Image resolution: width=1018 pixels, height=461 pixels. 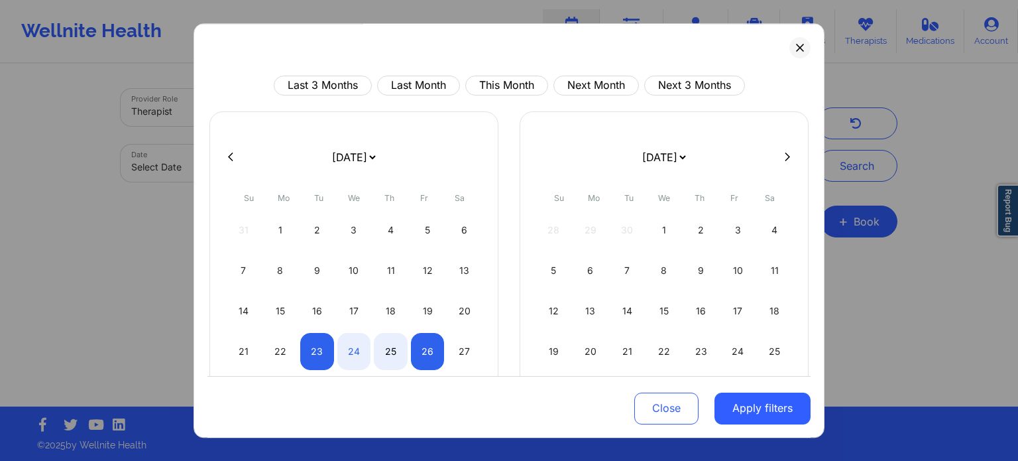 I want to click on div: Fri Sep 19 2025, so click(x=428, y=311).